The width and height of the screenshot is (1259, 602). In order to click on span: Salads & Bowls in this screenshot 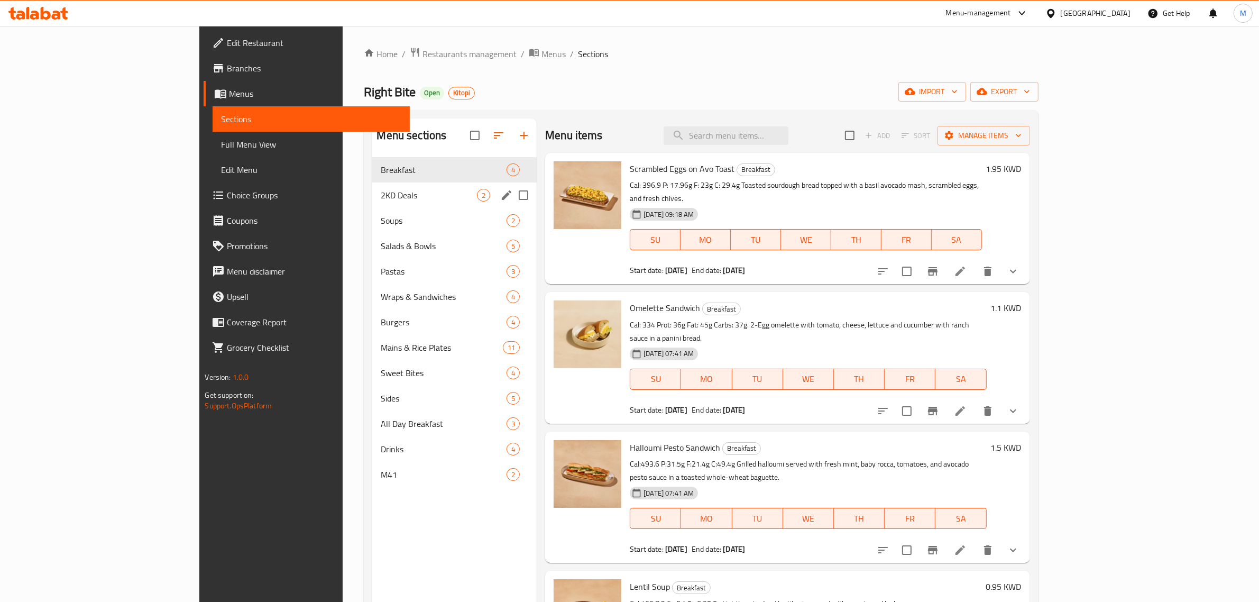, I will do `click(444, 246)`.